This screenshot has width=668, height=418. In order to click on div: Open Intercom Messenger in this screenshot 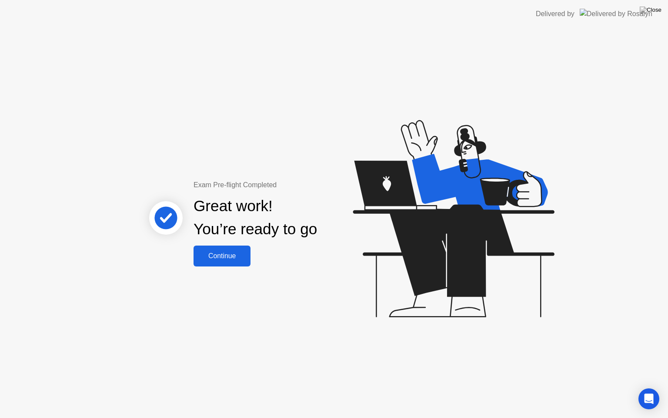, I will do `click(649, 399)`.